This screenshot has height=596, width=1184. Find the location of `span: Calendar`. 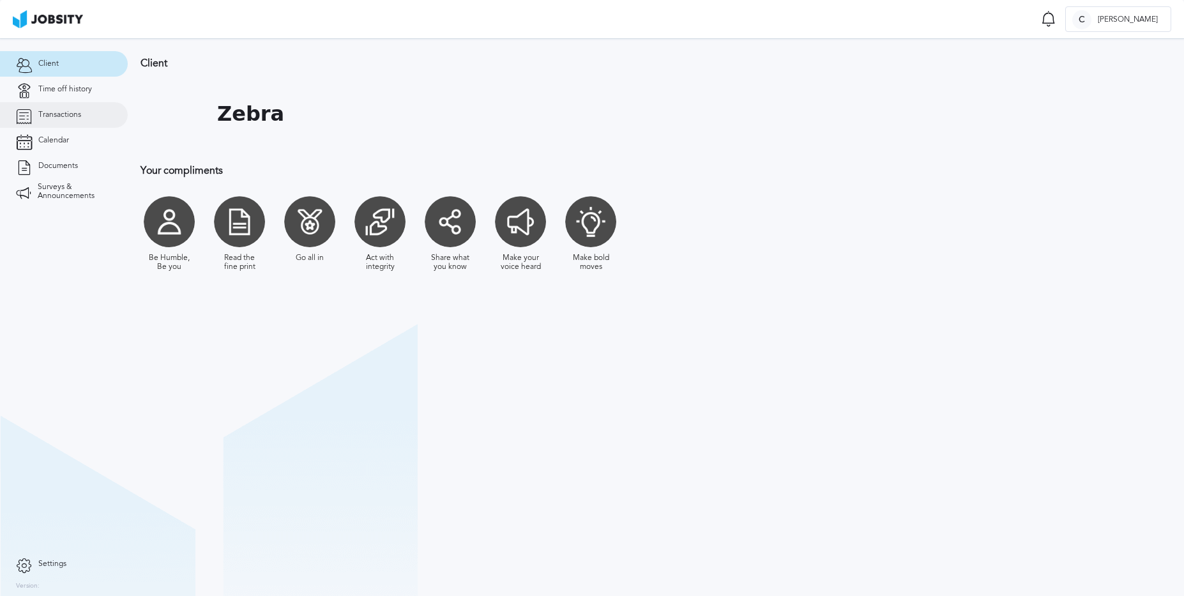

span: Calendar is located at coordinates (54, 141).